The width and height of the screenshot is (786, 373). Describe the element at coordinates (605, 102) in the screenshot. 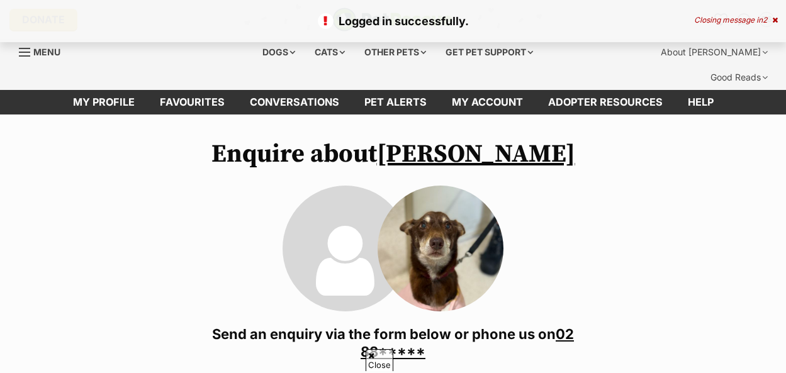

I see `a: Adopter resources` at that location.